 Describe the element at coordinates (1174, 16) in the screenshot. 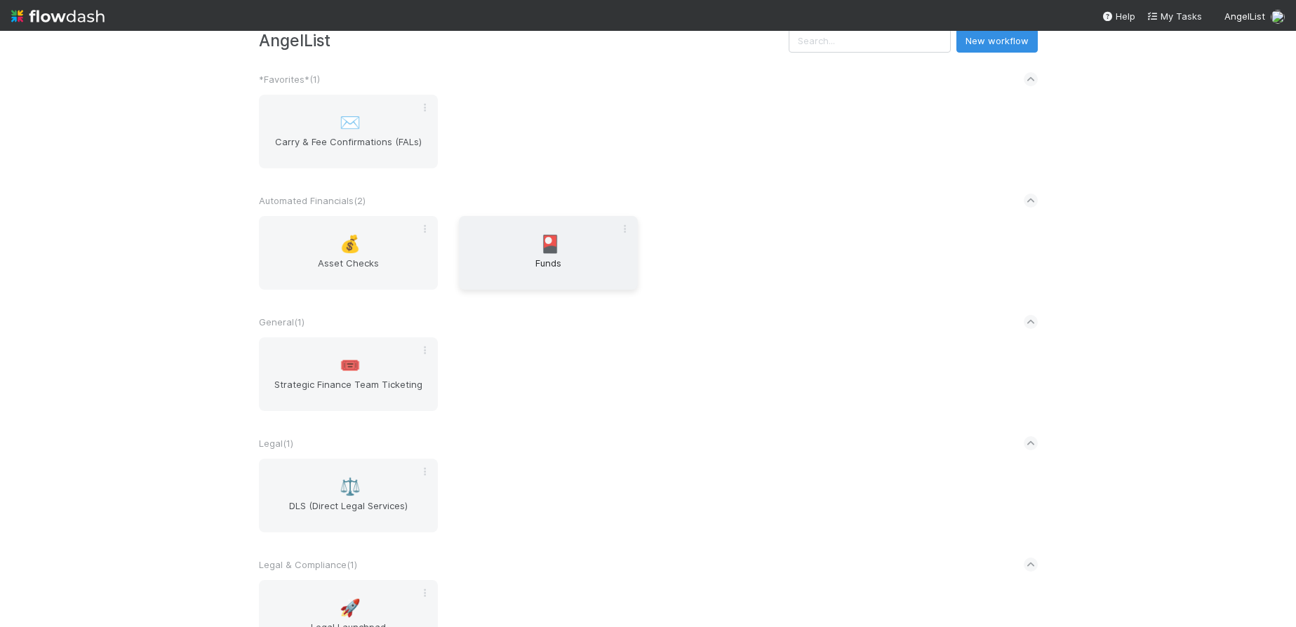

I see `a: My Tasks` at that location.